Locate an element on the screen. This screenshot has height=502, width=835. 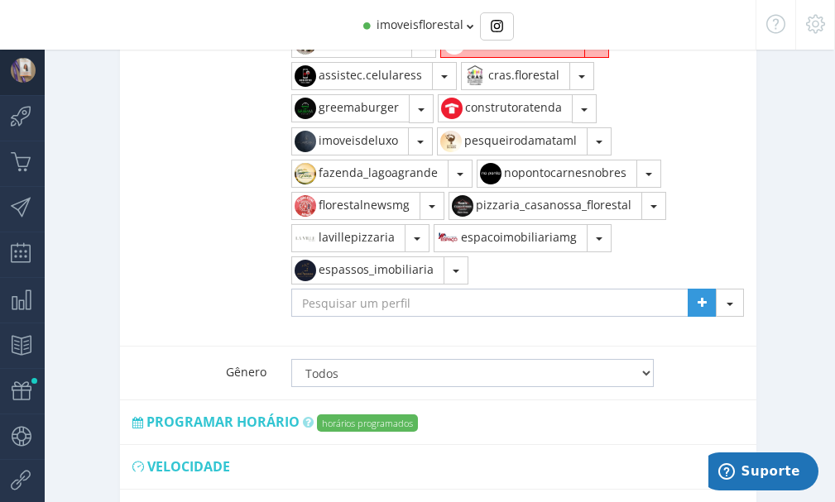
img: 387266809_1032285804781307_4853948546249786729_n.jpg is located at coordinates (305, 174).